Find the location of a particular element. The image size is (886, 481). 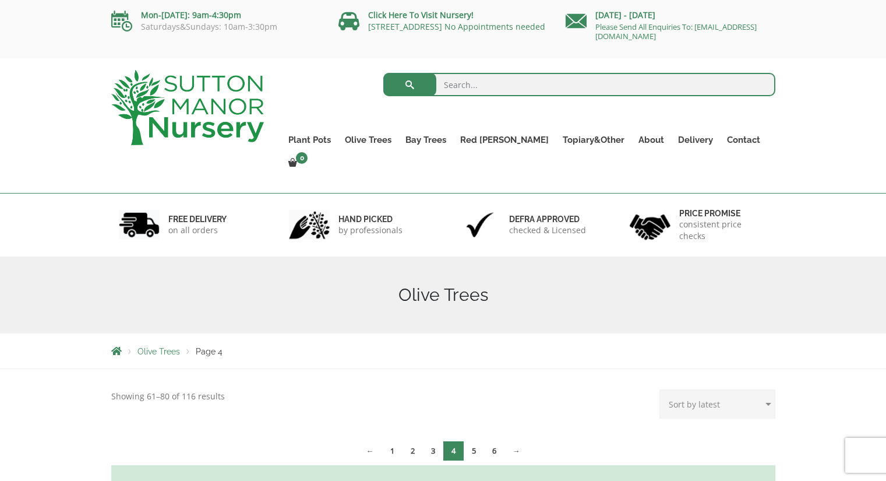

select: Shop order is located at coordinates (717, 404).